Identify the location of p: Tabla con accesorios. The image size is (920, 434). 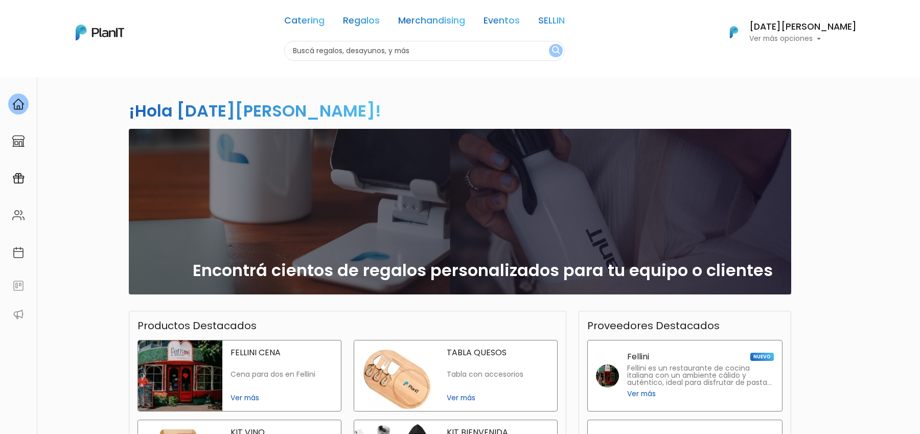
(498, 374).